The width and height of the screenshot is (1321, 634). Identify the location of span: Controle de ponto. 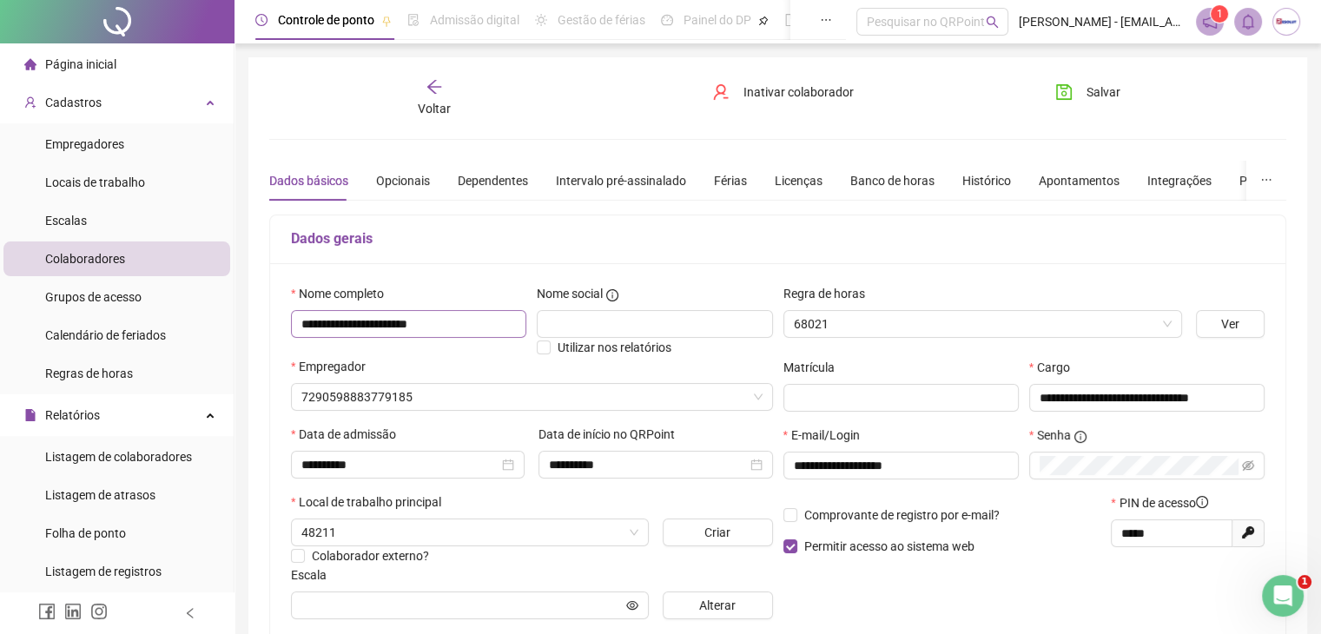
(326, 20).